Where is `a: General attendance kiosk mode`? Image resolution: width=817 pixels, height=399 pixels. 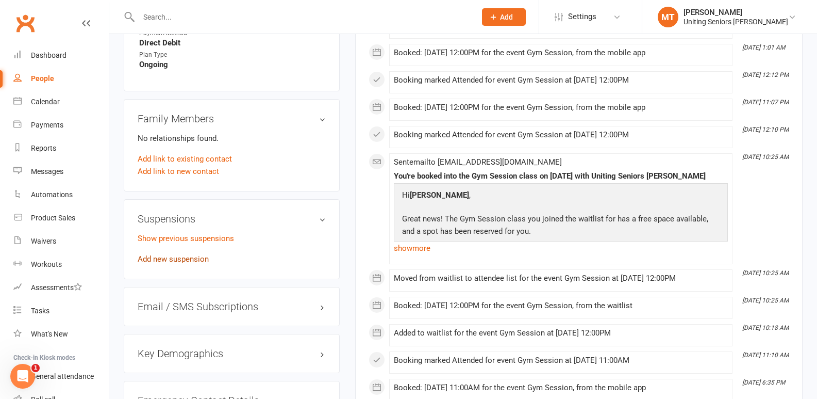 a: General attendance kiosk mode is located at coordinates (61, 376).